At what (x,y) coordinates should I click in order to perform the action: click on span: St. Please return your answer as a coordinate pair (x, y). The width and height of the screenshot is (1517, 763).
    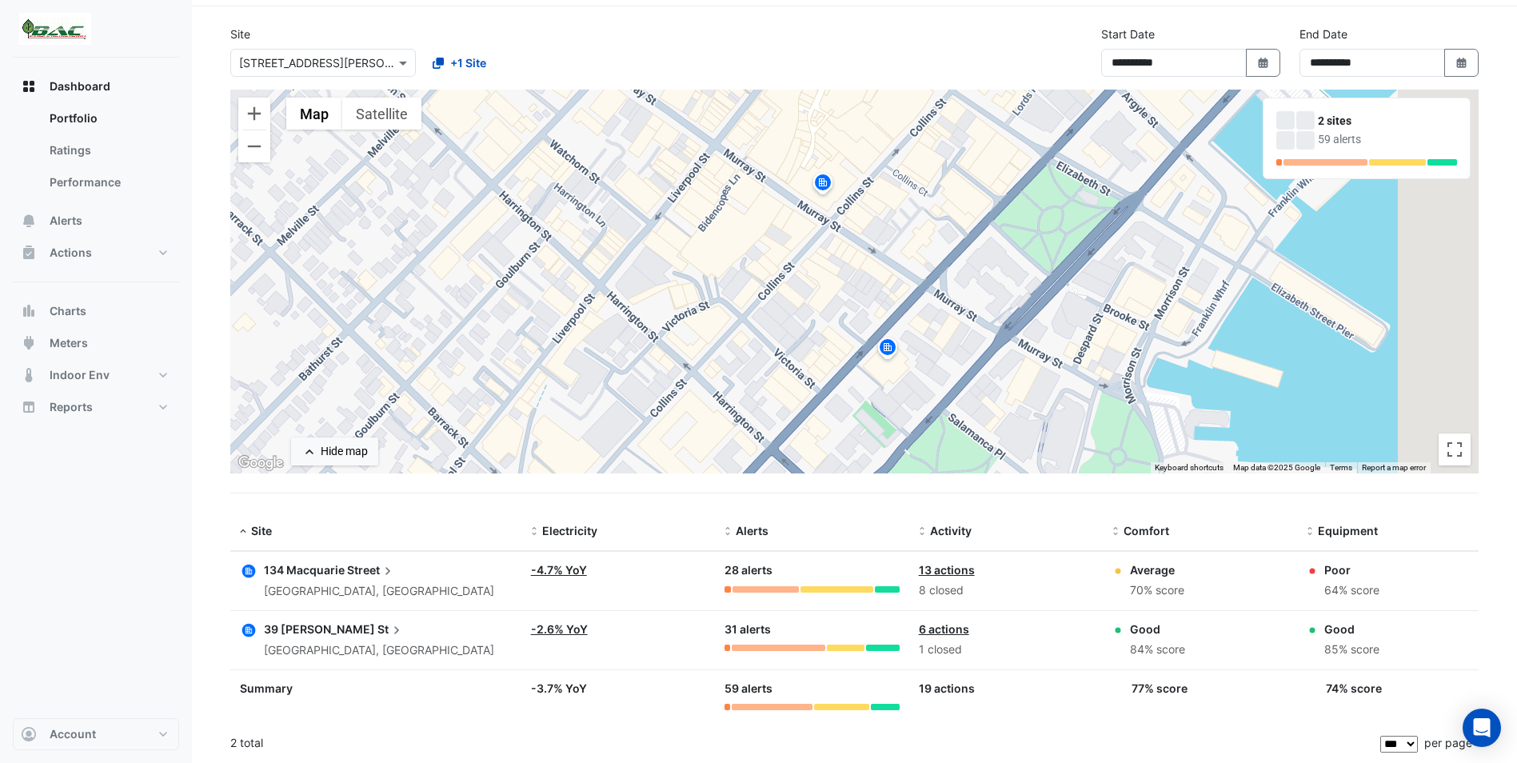
    Looking at the image, I should click on (391, 629).